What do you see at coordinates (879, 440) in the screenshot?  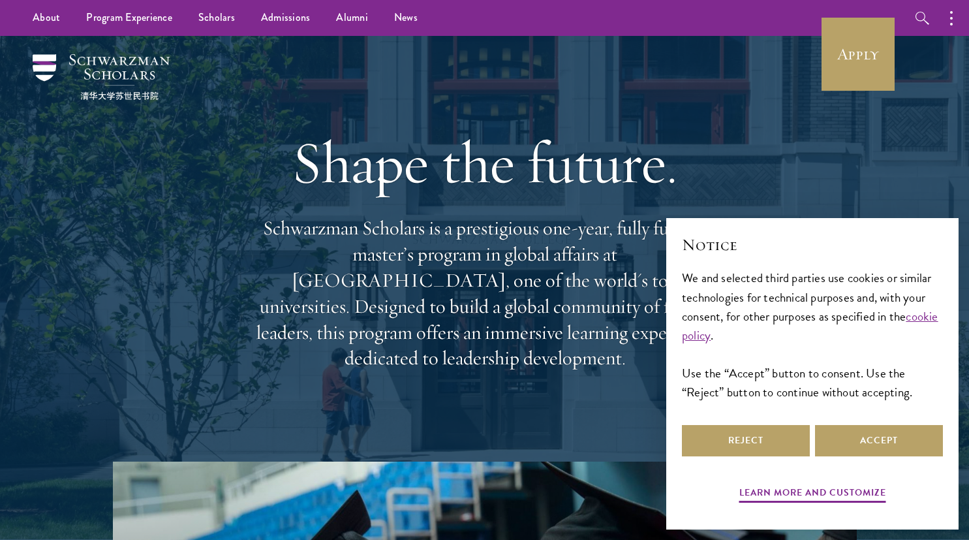 I see `button: Accept` at bounding box center [879, 440].